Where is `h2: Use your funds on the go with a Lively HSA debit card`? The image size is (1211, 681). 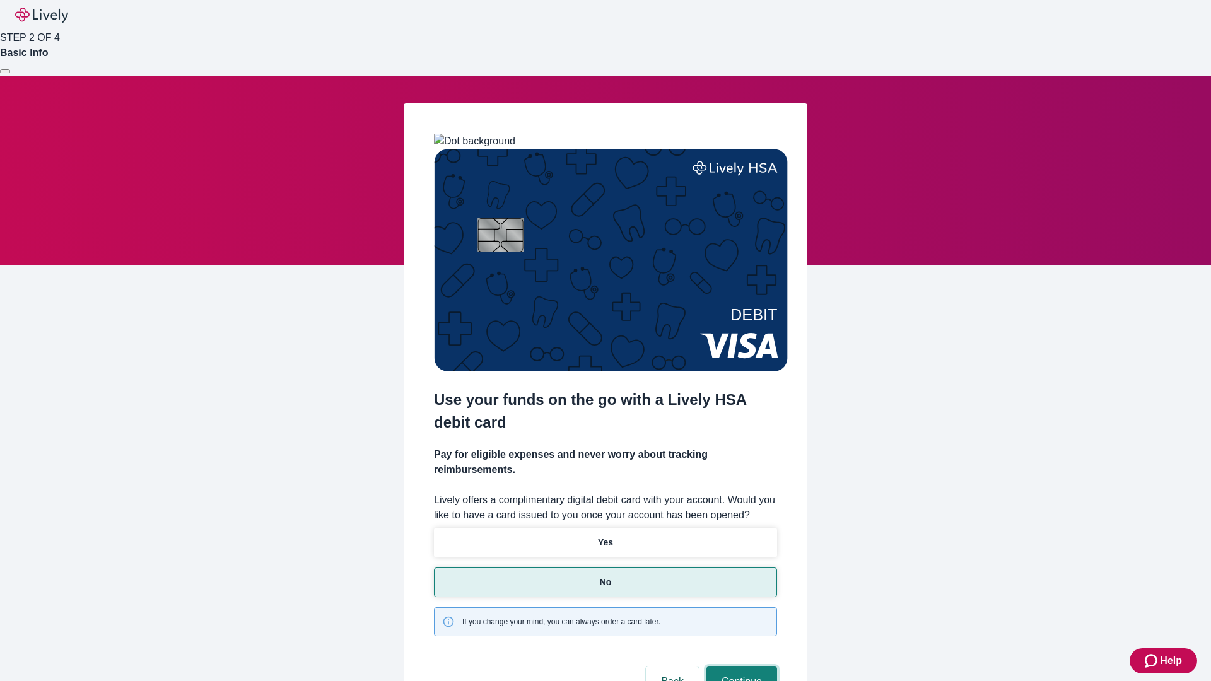
h2: Use your funds on the go with a Lively HSA debit card is located at coordinates (606, 411).